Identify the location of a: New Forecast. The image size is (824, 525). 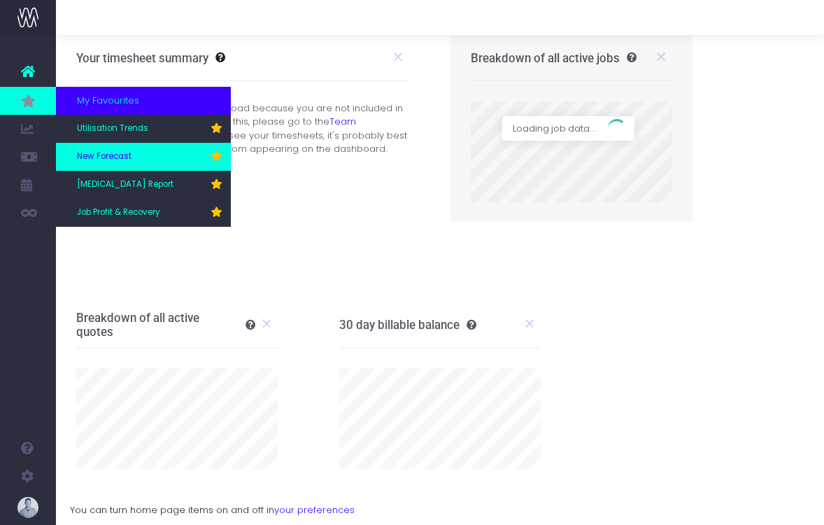
(143, 157).